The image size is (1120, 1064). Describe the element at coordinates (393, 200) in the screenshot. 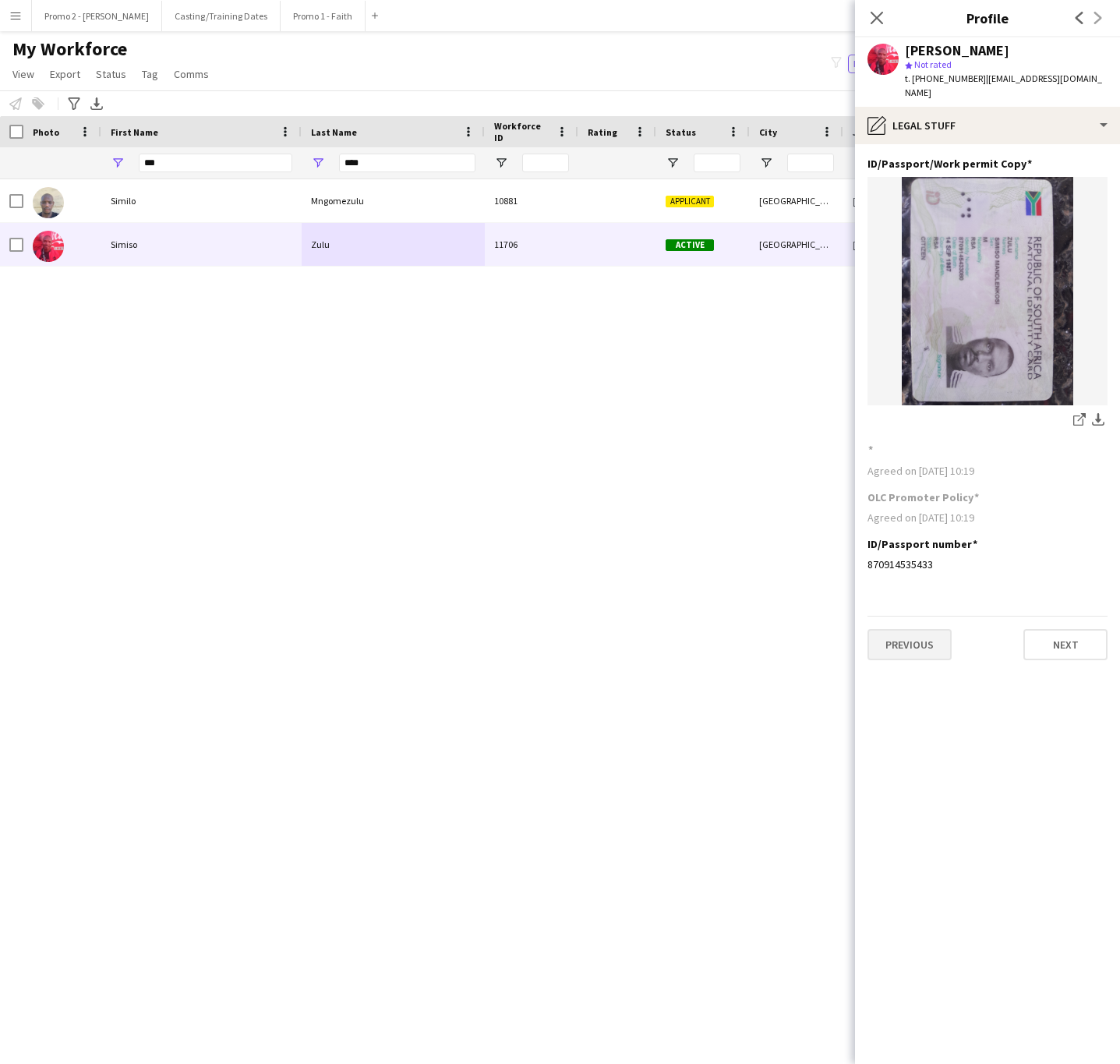

I see `div: Mngomezulu` at that location.